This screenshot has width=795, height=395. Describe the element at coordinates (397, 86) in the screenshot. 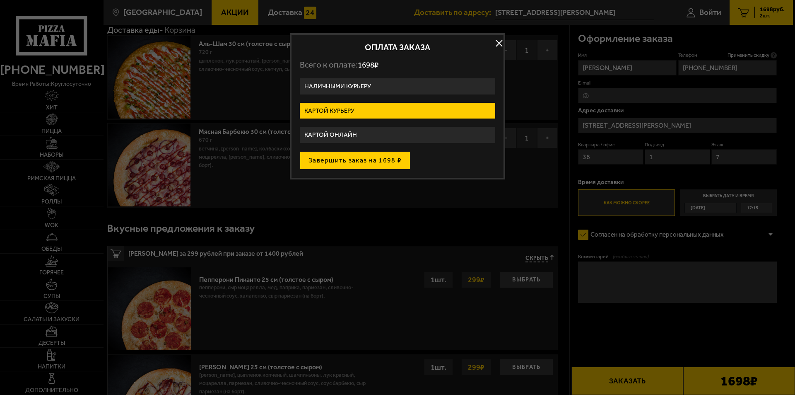

I see `label: Наличными курьеру` at that location.